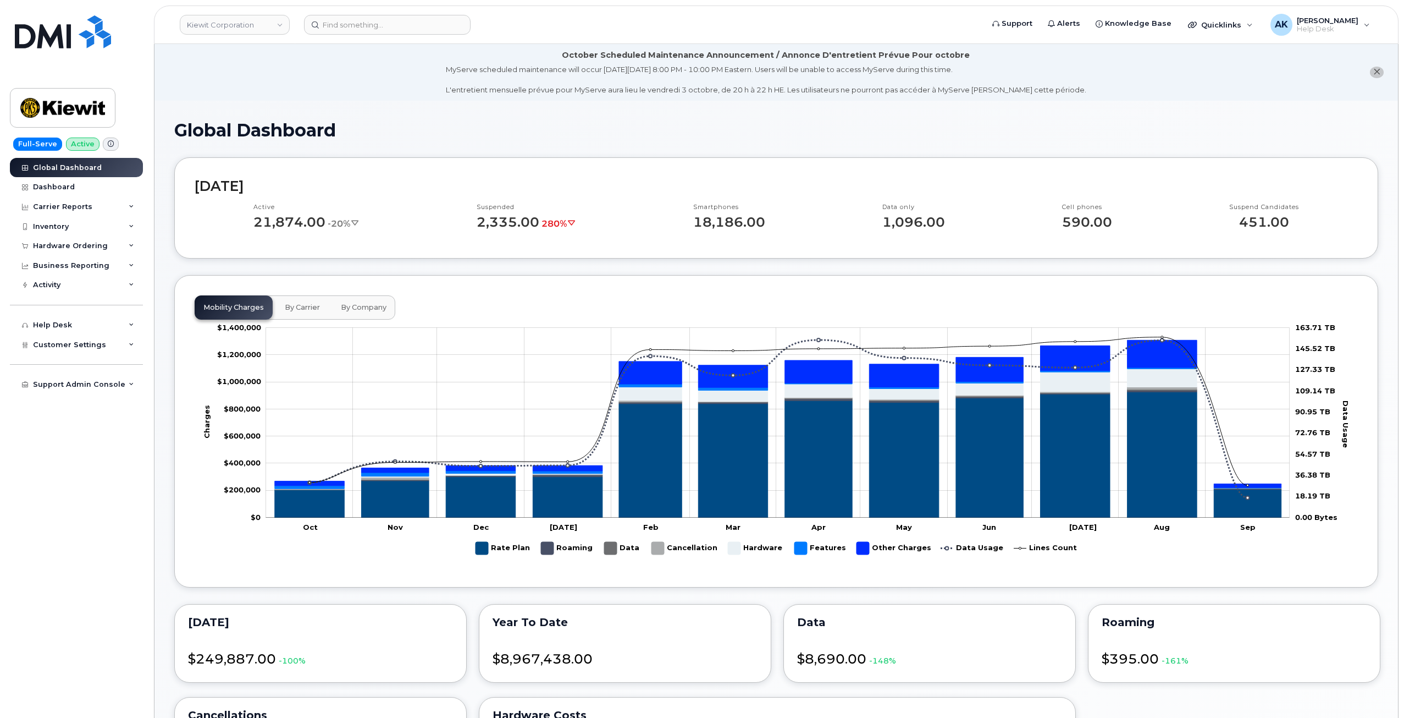 The height and width of the screenshot is (718, 1404). What do you see at coordinates (306, 222) in the screenshot?
I see `p: 21,874.00` at bounding box center [306, 222].